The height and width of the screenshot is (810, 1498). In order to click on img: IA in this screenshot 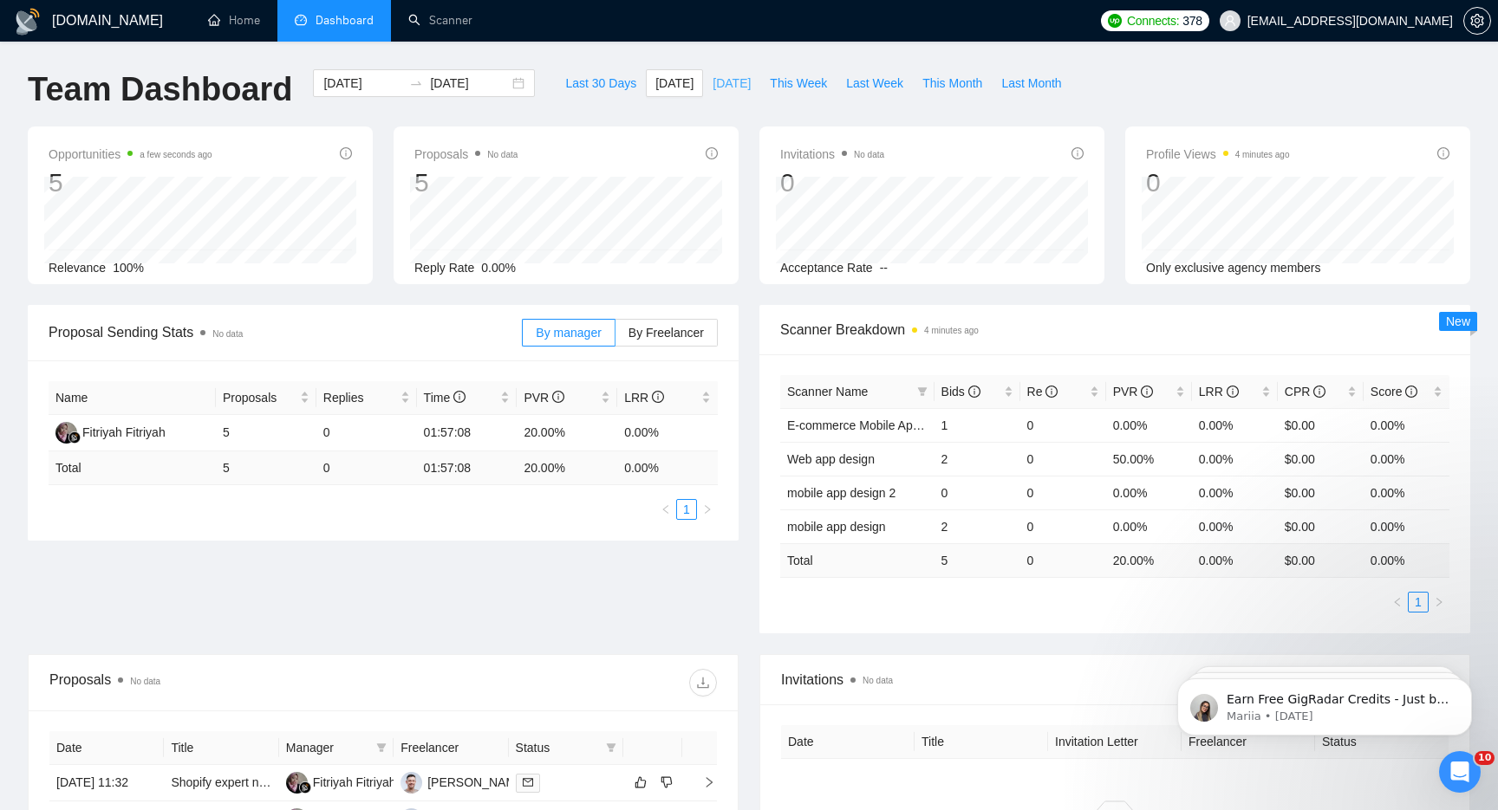, I will do `click(411, 783)`.